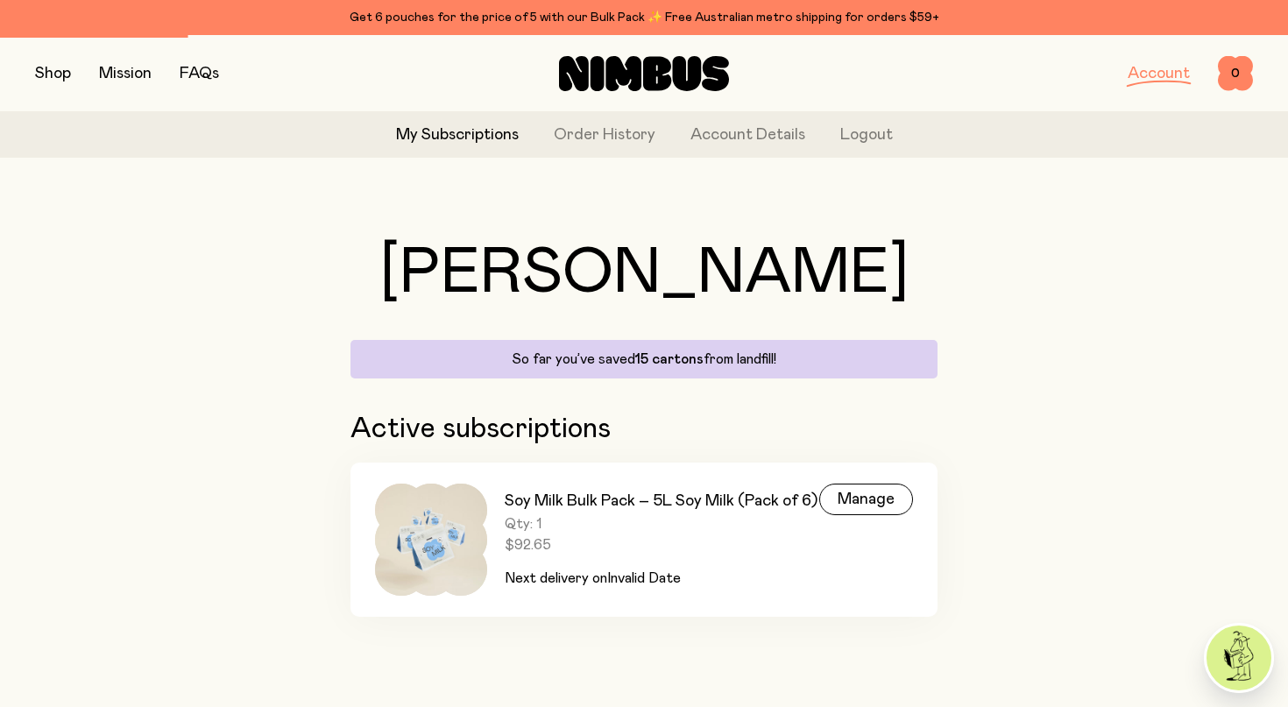 This screenshot has width=1288, height=707. Describe the element at coordinates (125, 74) in the screenshot. I see `a: Mission` at that location.